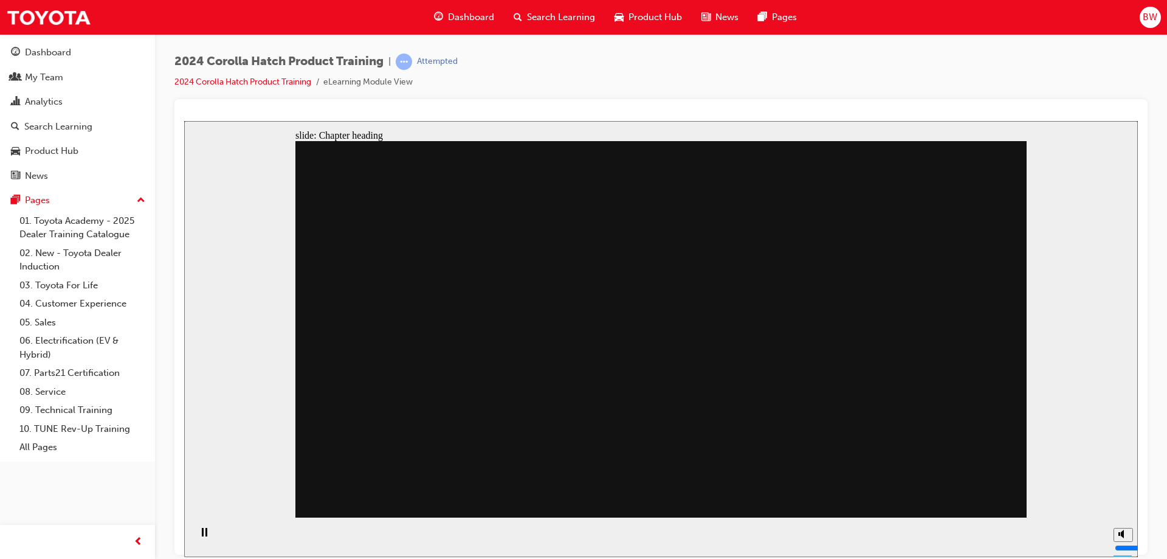 This screenshot has width=1167, height=559. Describe the element at coordinates (720, 17) in the screenshot. I see `a: news-iconNews` at that location.